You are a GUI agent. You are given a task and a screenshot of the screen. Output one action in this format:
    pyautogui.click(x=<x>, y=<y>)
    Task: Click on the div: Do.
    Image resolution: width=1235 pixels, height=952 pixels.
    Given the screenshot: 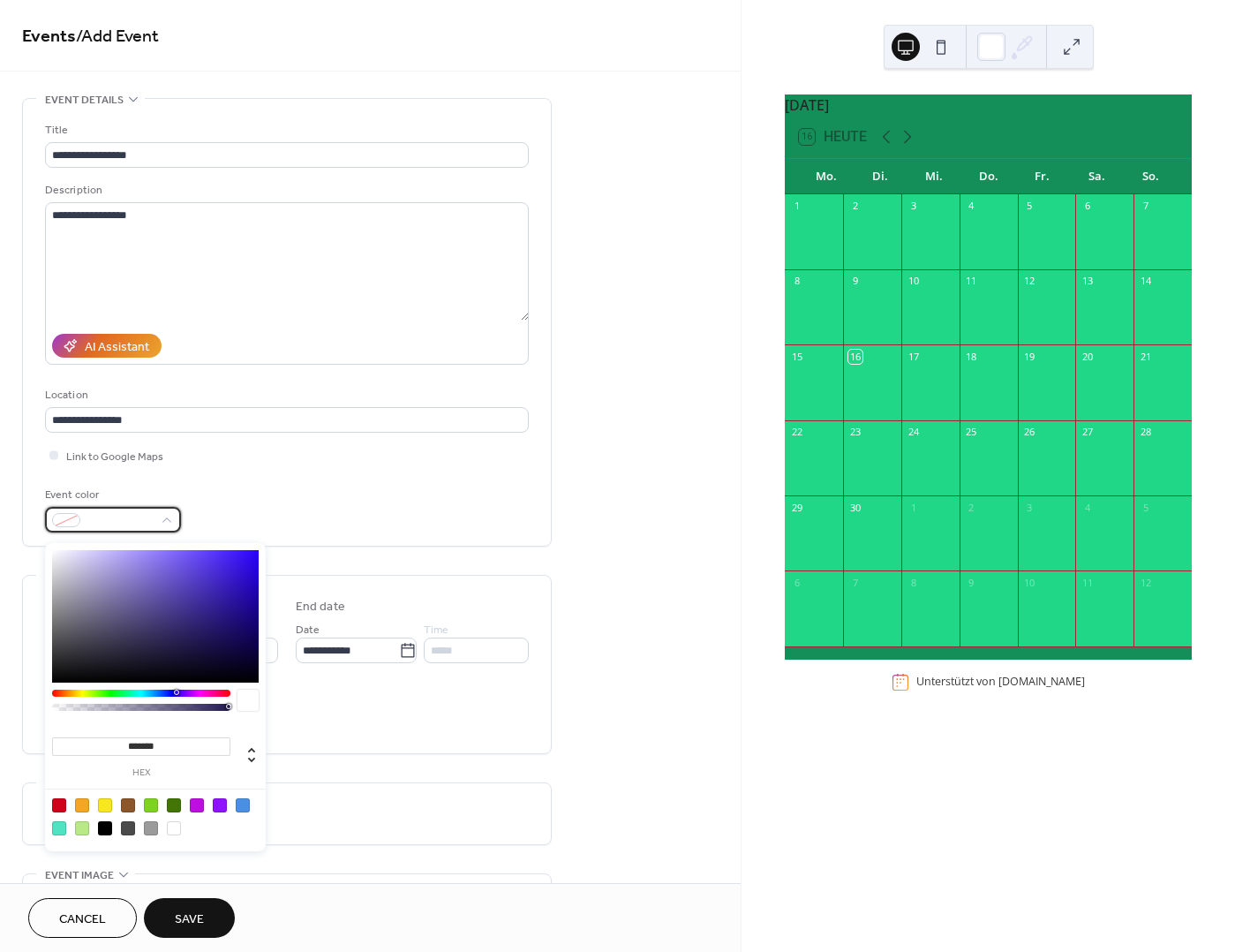 What is the action you would take?
    pyautogui.click(x=988, y=177)
    